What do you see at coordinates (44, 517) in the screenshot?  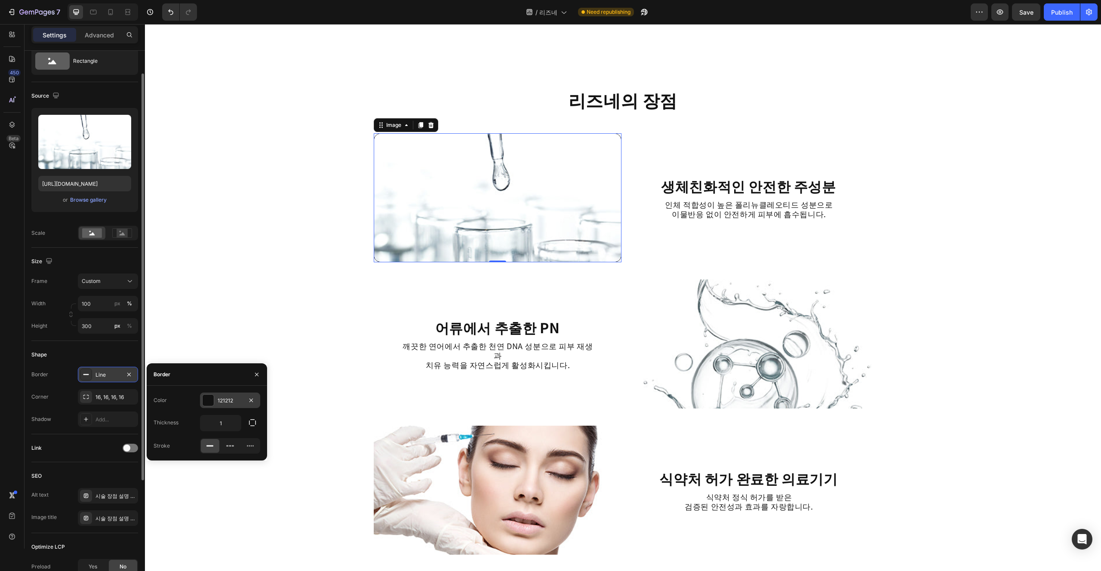 I see `div: Image title` at bounding box center [44, 517].